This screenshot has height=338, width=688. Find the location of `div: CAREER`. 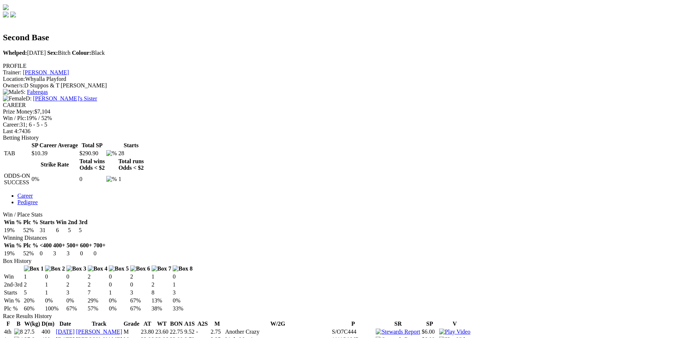

div: CAREER is located at coordinates (344, 105).